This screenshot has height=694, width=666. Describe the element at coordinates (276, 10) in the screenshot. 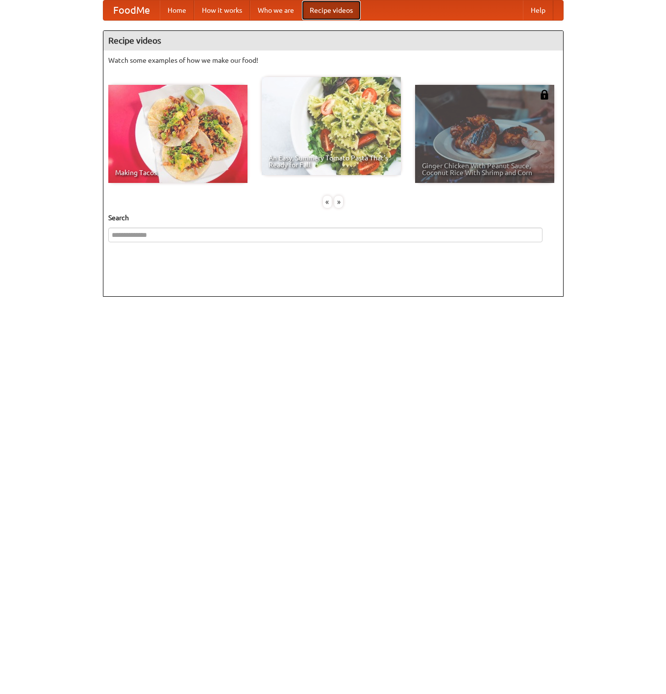

I see `a: Who we are` at that location.